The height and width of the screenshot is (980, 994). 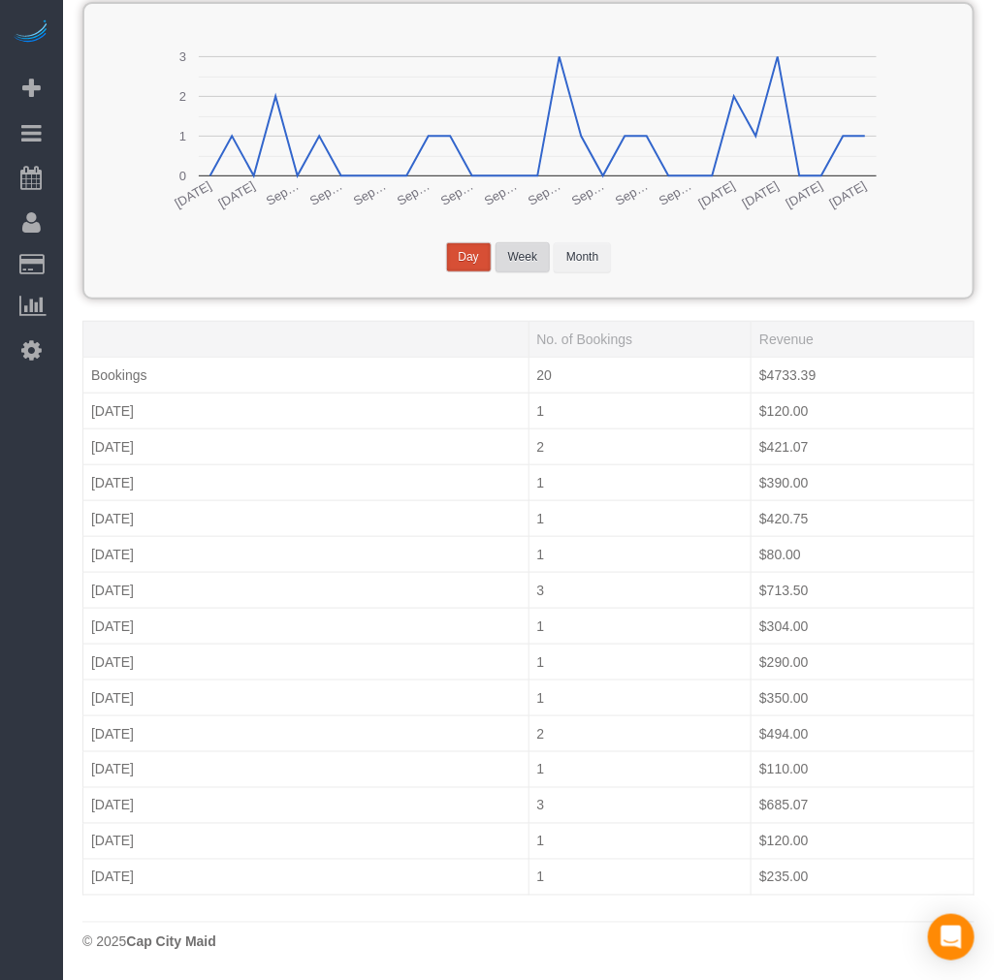 I want to click on text: 2, so click(x=182, y=96).